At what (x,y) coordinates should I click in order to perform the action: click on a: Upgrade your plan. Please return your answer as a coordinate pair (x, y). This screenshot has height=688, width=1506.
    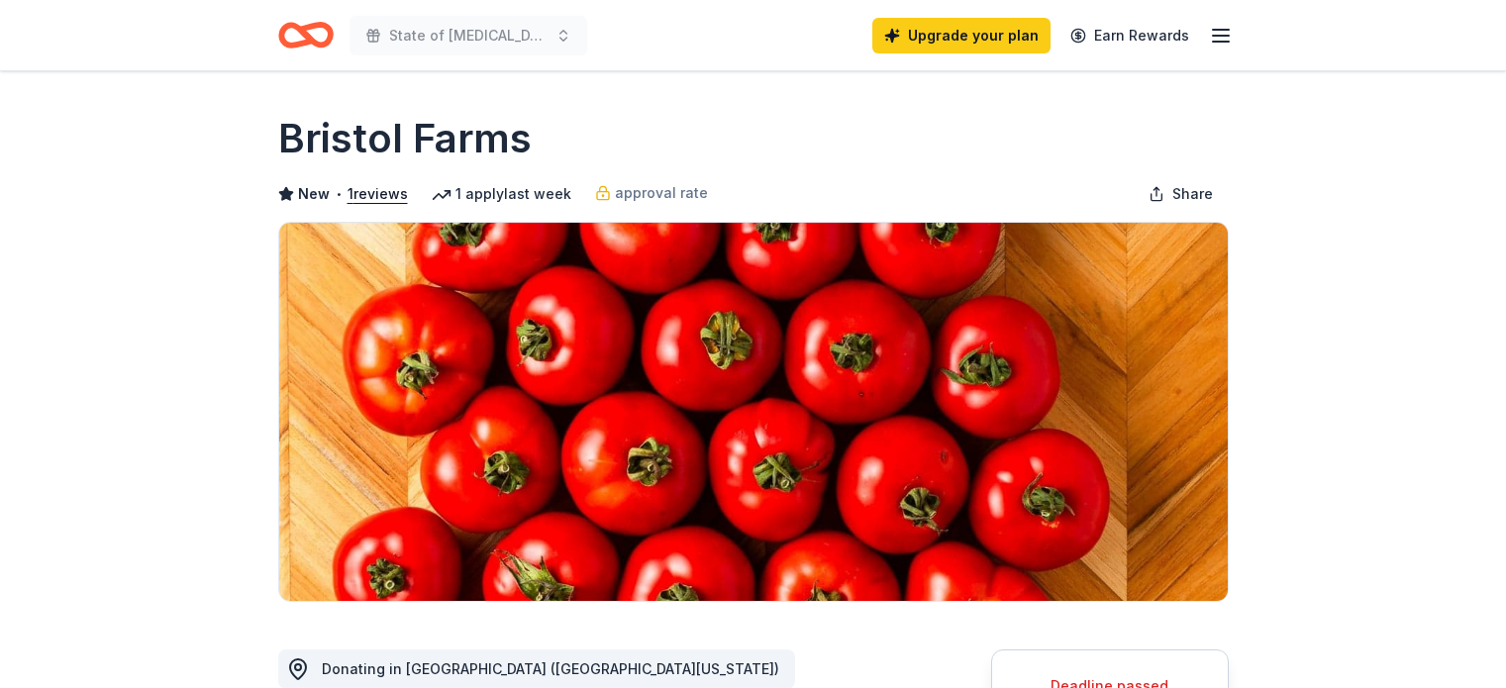
    Looking at the image, I should click on (961, 36).